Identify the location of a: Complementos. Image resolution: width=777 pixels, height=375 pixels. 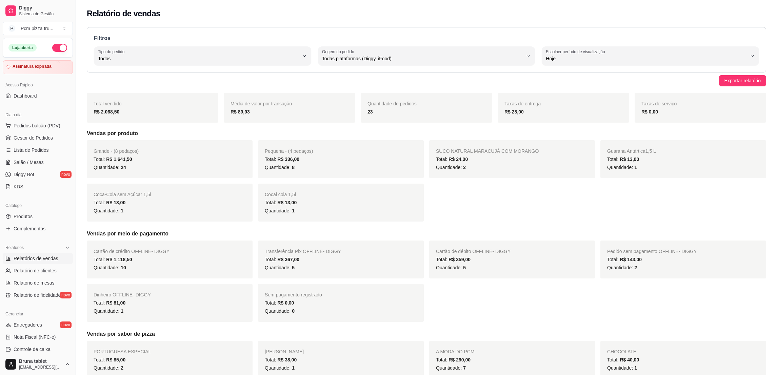
(38, 229).